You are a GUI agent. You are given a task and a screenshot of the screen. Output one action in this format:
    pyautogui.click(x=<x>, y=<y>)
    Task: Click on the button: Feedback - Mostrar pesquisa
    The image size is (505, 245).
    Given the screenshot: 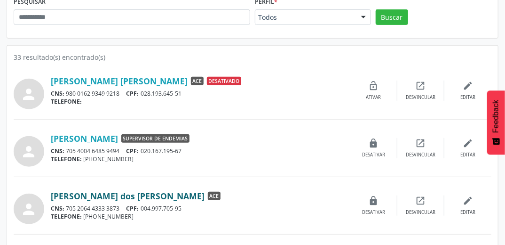 What is the action you would take?
    pyautogui.click(x=496, y=122)
    